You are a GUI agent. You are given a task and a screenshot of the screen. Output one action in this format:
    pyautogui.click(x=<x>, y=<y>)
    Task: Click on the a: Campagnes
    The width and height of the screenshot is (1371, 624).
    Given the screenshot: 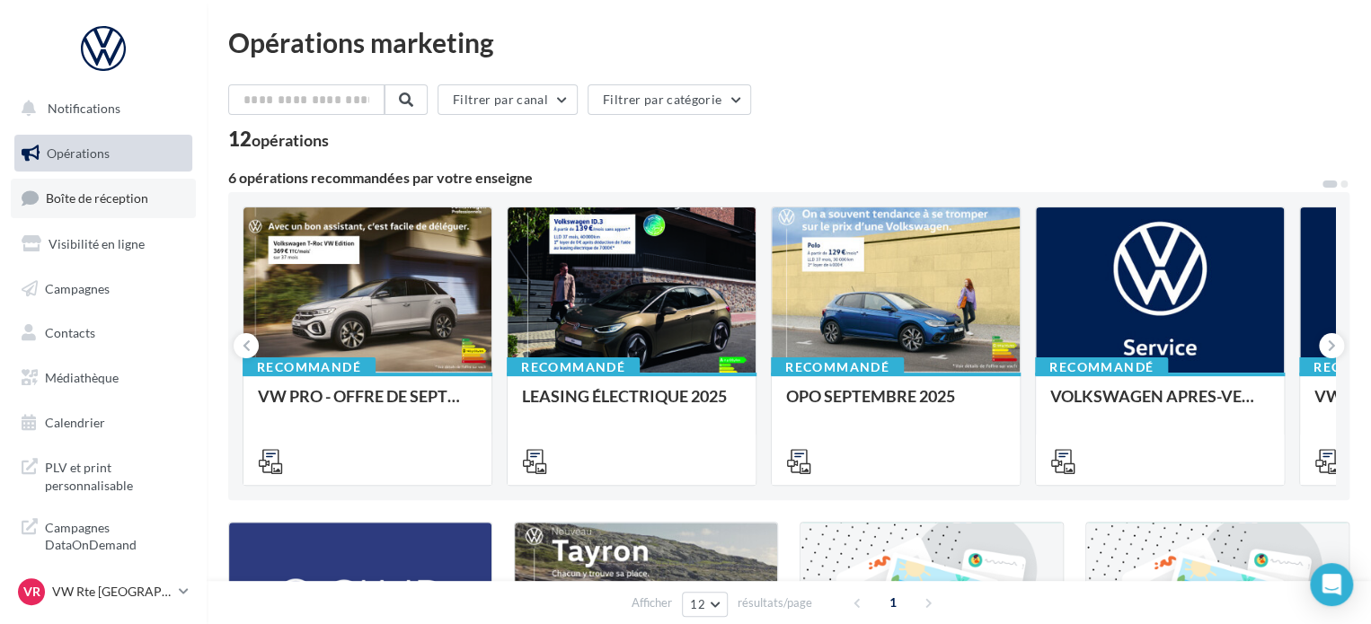 What is the action you would take?
    pyautogui.click(x=103, y=289)
    